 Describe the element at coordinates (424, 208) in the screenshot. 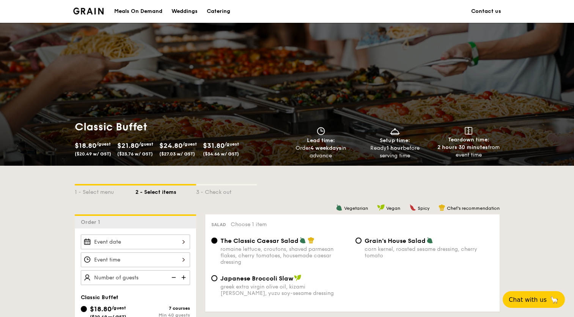

I see `span: Spicy` at that location.